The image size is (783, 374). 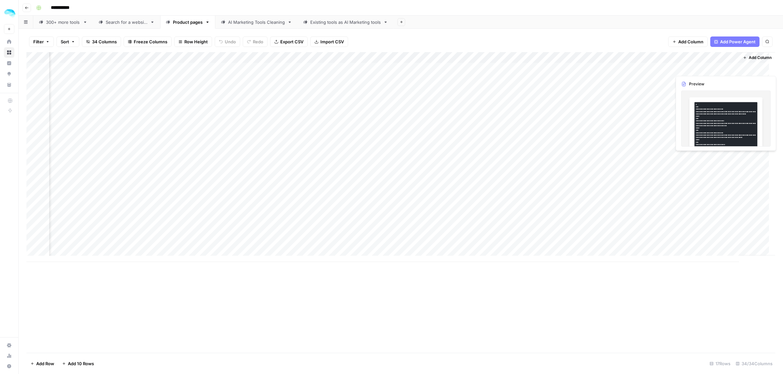 I want to click on a: Search for a website, so click(x=127, y=22).